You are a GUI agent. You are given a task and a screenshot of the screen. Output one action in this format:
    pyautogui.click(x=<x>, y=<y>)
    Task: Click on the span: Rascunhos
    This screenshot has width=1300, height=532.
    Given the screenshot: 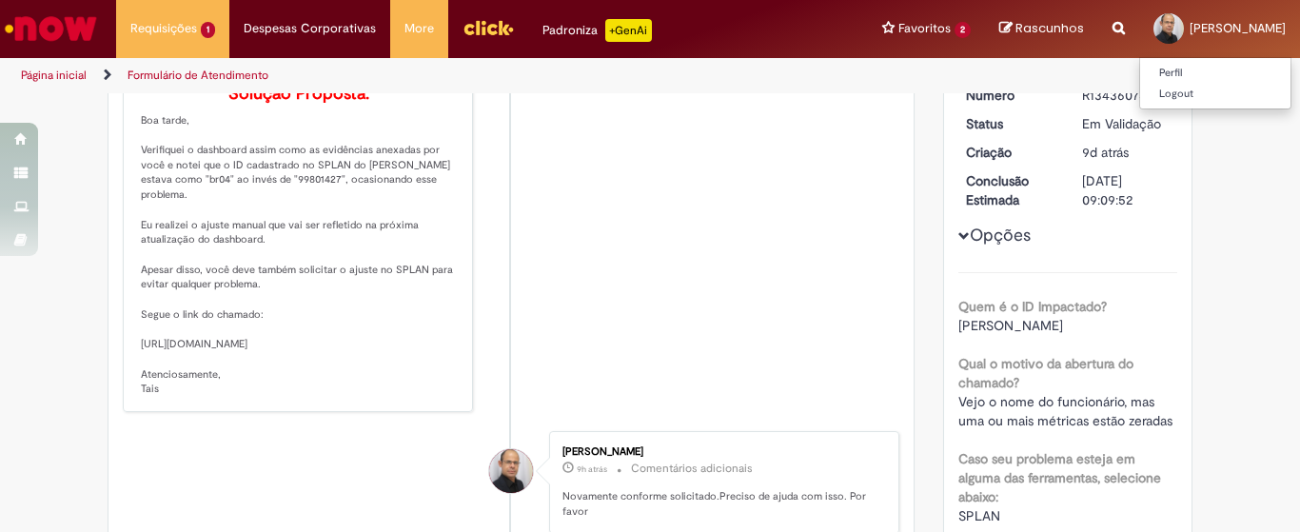 What is the action you would take?
    pyautogui.click(x=1049, y=28)
    